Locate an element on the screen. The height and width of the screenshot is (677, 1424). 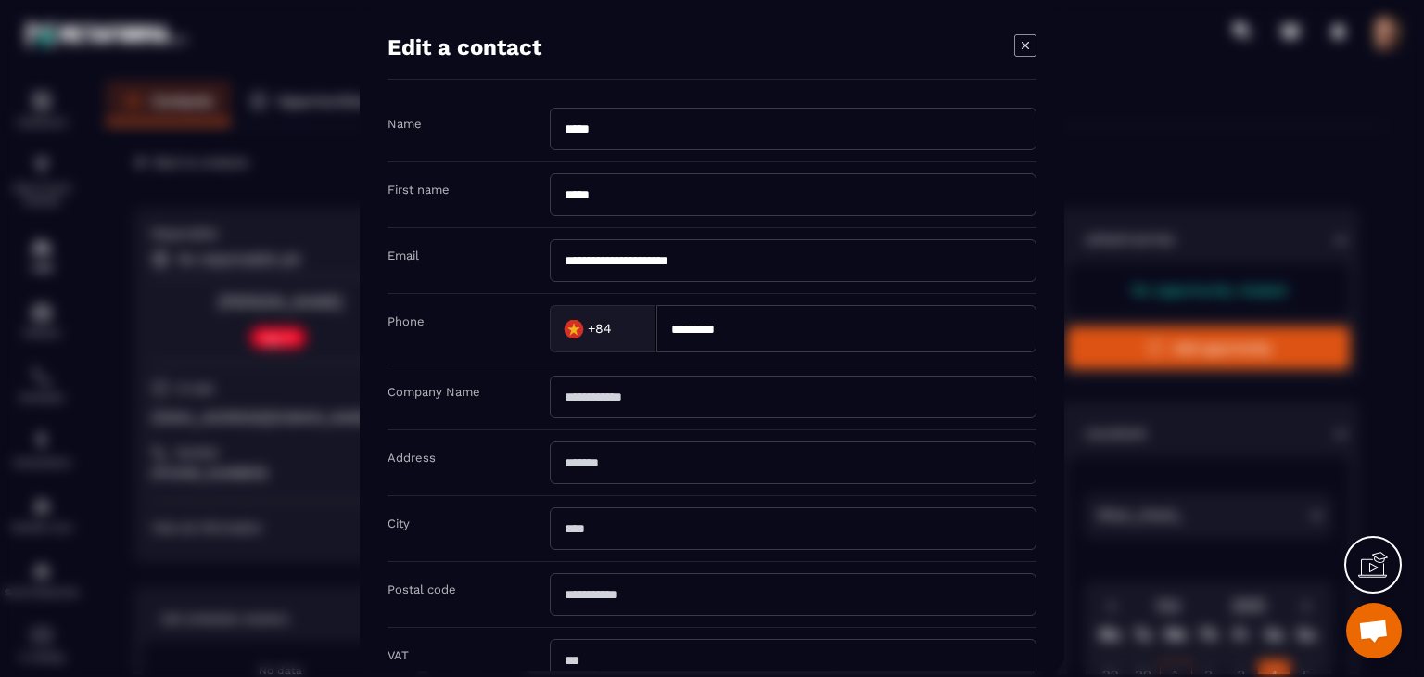
label: VAT is located at coordinates (398, 654).